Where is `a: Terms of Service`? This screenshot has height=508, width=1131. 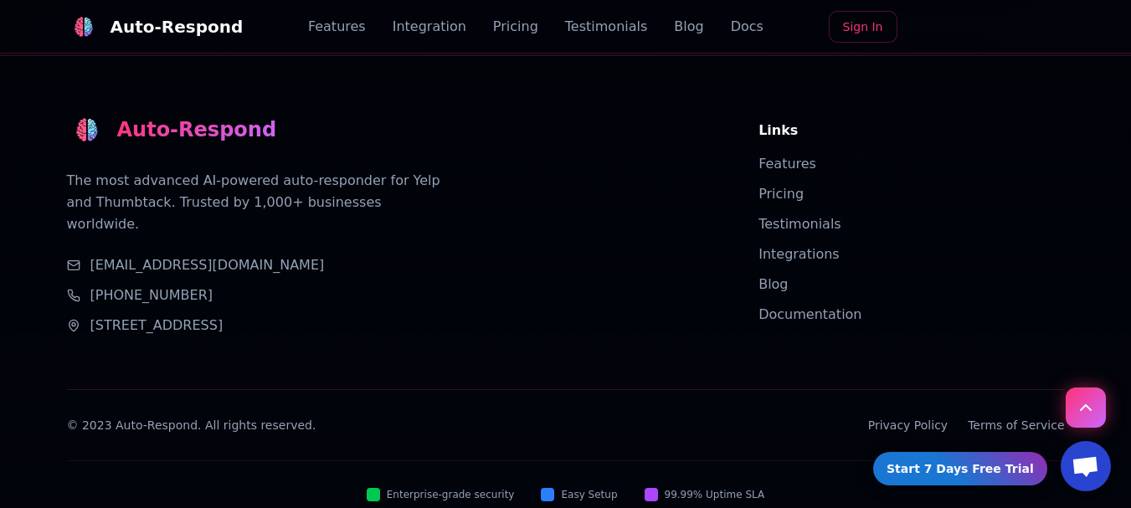 a: Terms of Service is located at coordinates (1016, 425).